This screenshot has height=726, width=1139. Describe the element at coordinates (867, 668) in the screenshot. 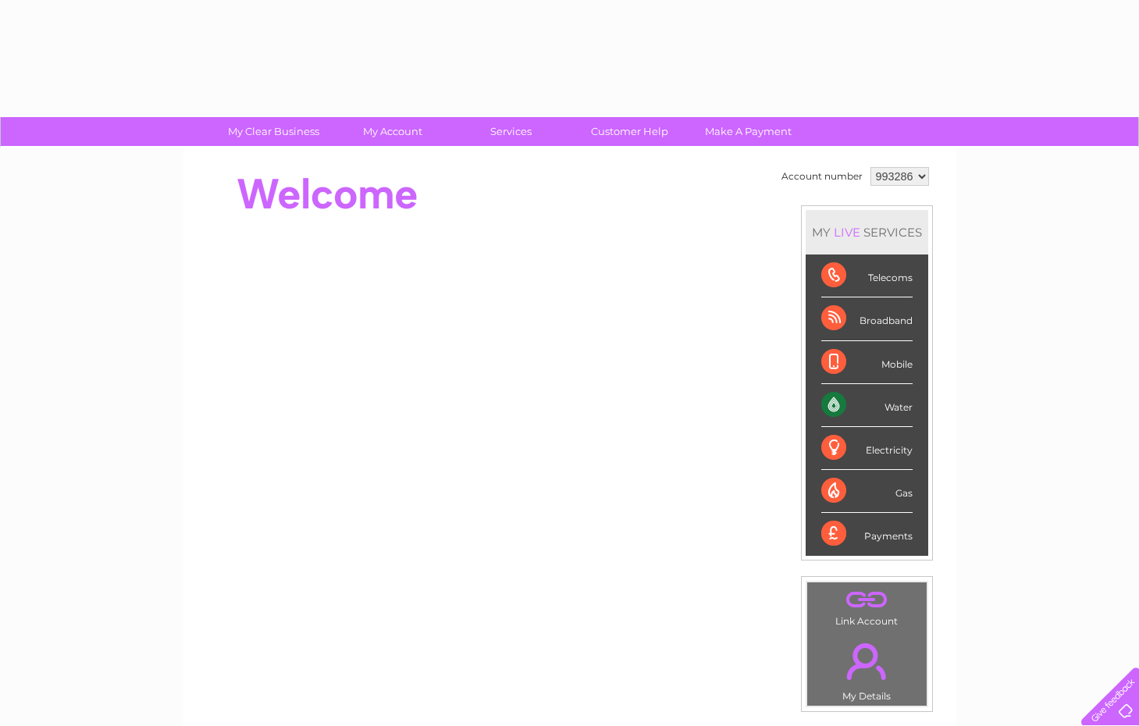

I see `td: My Details` at that location.